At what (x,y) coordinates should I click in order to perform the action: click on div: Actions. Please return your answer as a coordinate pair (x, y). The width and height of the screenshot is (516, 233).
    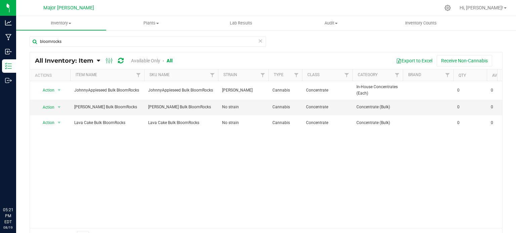
    Looking at the image, I should click on (51, 76).